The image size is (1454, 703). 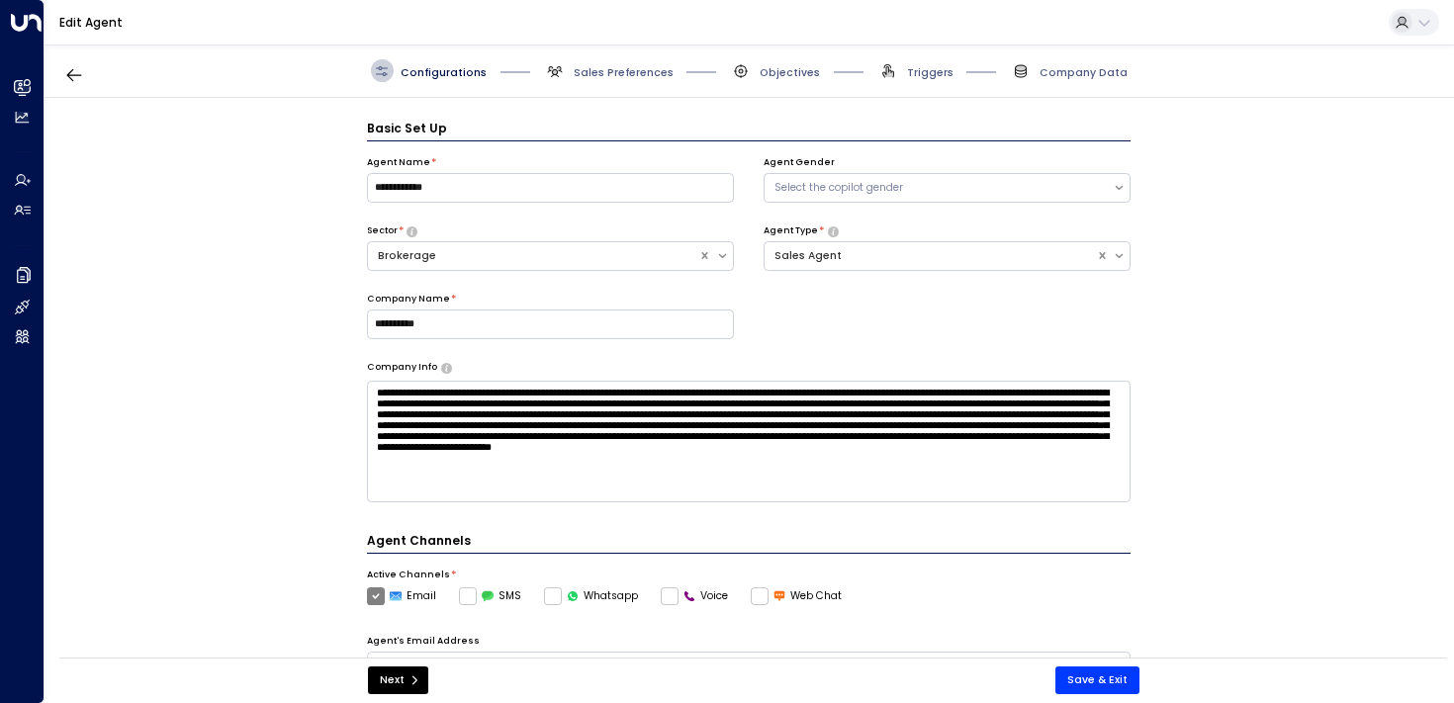 What do you see at coordinates (491, 596) in the screenshot?
I see `label: SMS` at bounding box center [491, 596].